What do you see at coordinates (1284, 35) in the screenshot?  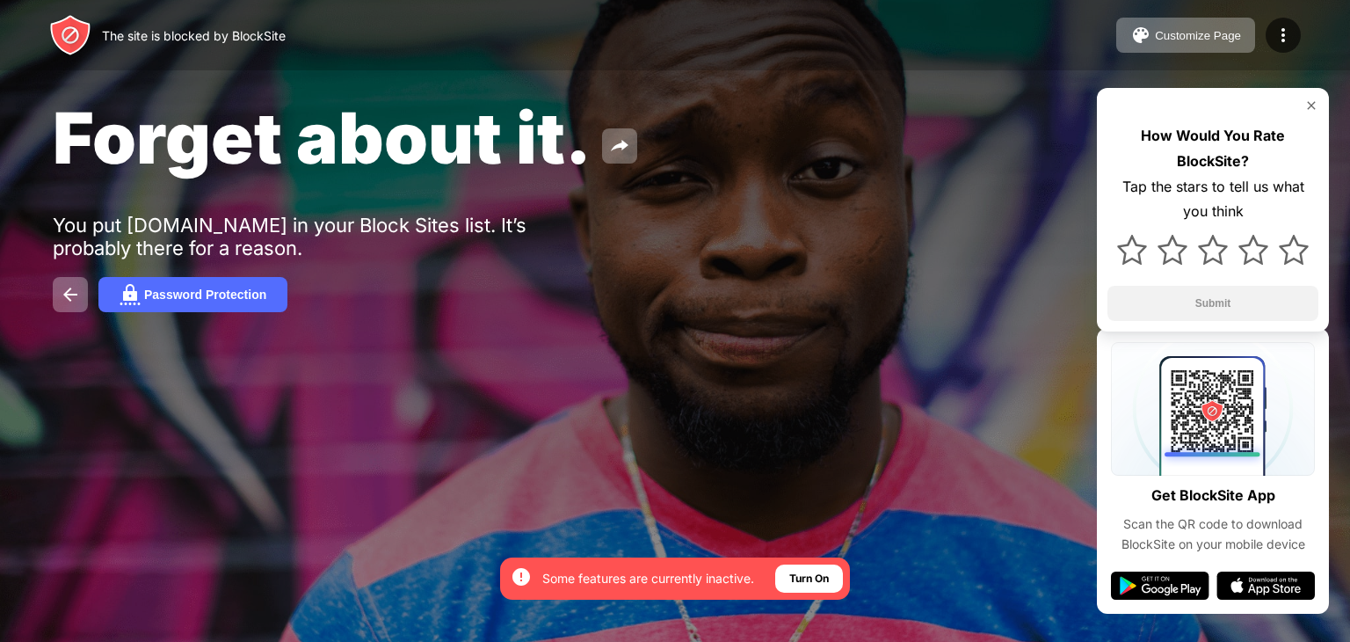 I see `img: menu-icon.svg` at bounding box center [1284, 35].